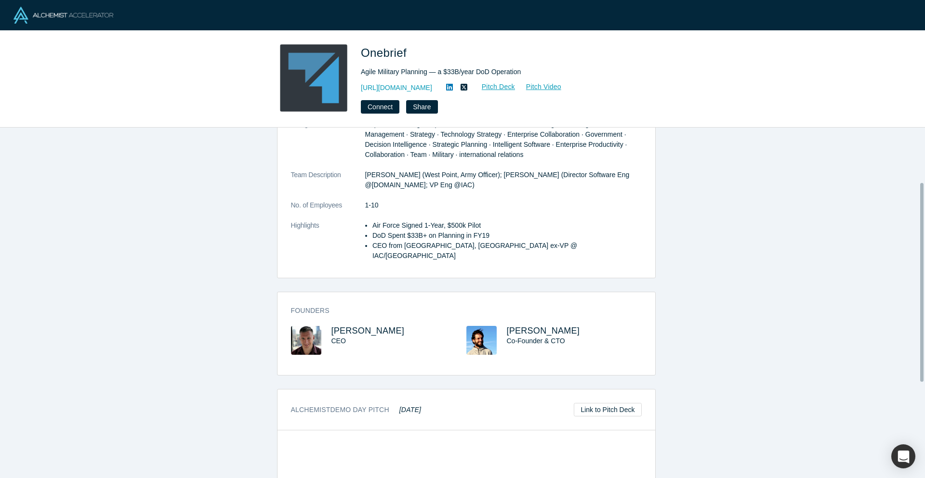  Describe the element at coordinates (421, 107) in the screenshot. I see `button: Share` at that location.